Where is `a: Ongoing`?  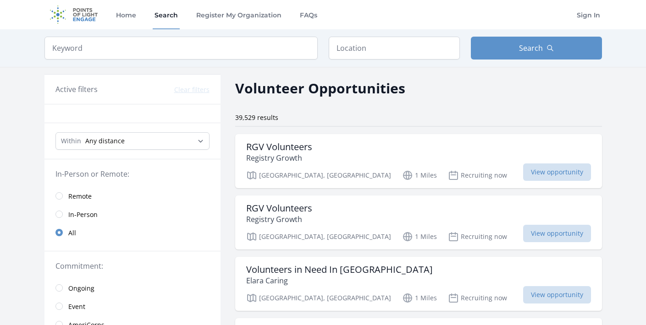
a: Ongoing is located at coordinates (132, 288).